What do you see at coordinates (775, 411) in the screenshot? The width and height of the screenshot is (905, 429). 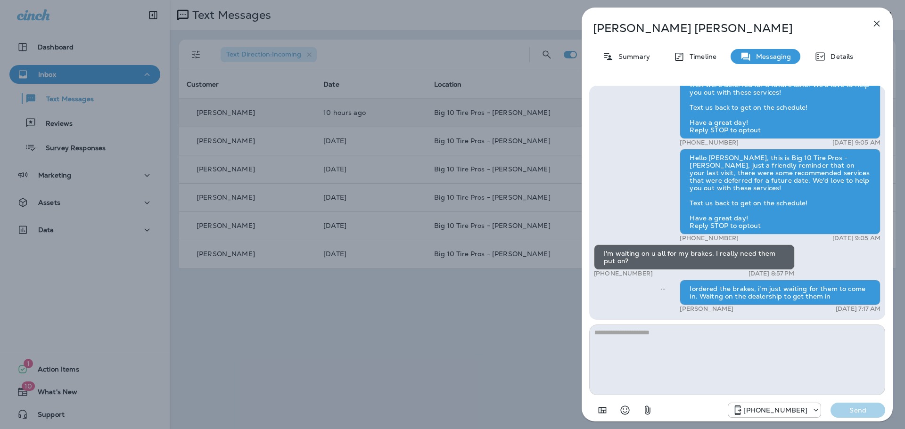 I see `div: +1 (601) 808-4206` at bounding box center [775, 411].